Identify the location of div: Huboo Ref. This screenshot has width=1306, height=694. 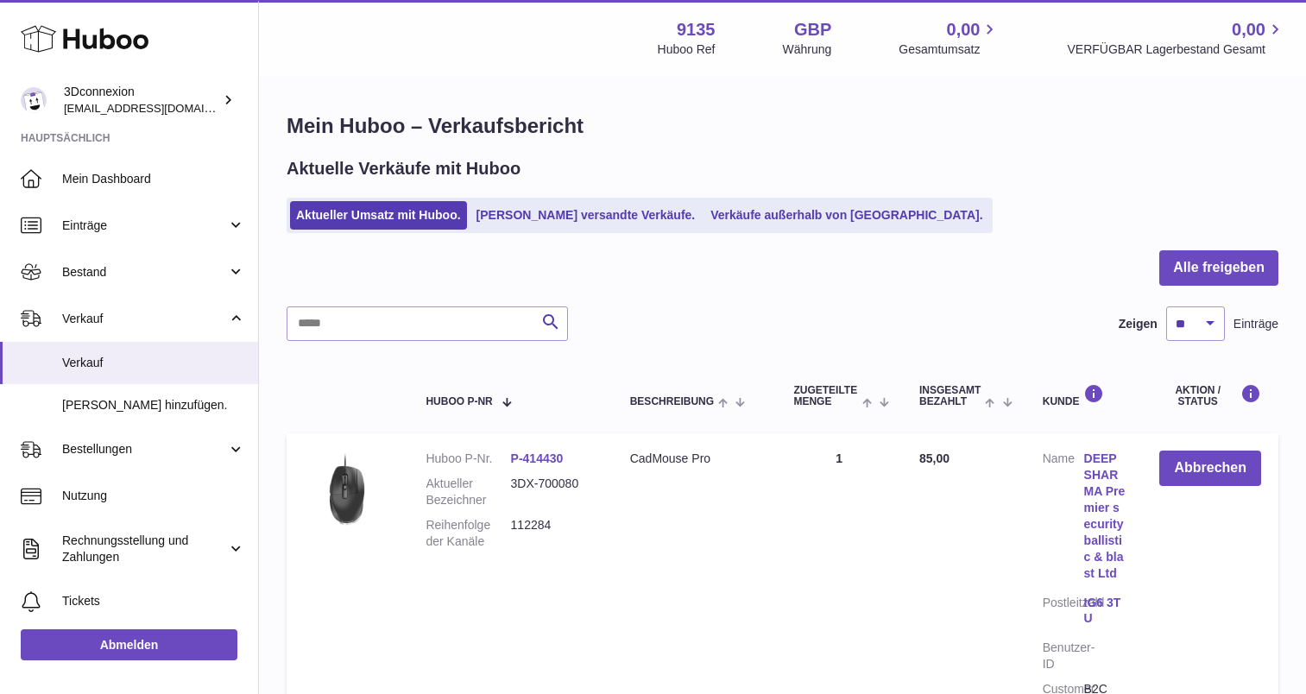
(686, 49).